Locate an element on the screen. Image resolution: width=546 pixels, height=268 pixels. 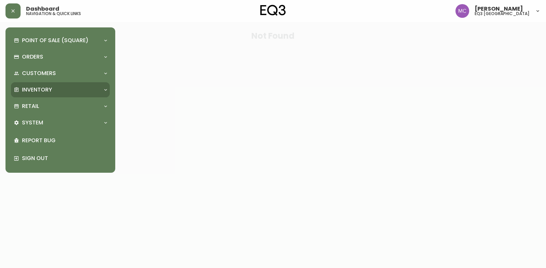
p: Sign Out is located at coordinates (64, 158).